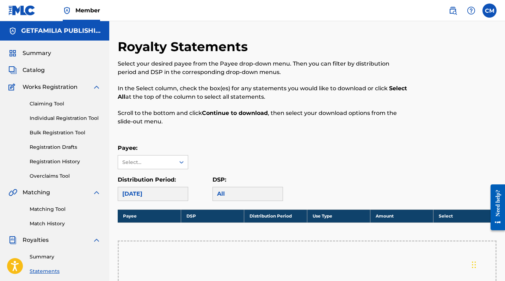 The height and width of the screenshot is (281, 505). Describe the element at coordinates (146, 162) in the screenshot. I see `div: Select...` at that location.